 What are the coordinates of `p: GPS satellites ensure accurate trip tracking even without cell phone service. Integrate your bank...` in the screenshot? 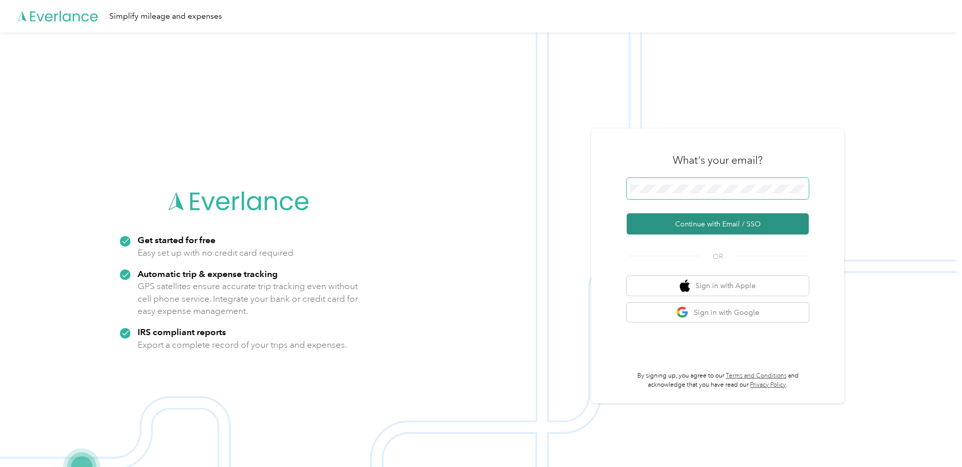 It's located at (248, 299).